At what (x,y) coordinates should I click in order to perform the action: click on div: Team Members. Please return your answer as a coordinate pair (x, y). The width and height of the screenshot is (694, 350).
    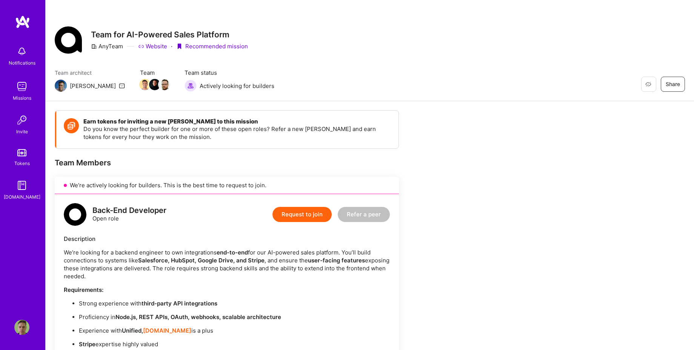
    Looking at the image, I should click on (227, 163).